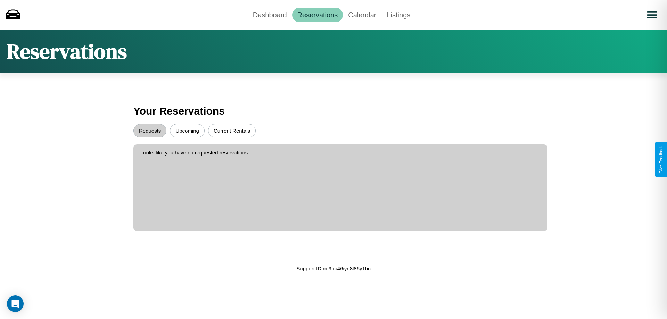  What do you see at coordinates (317, 15) in the screenshot?
I see `a: Reservations` at bounding box center [317, 15].